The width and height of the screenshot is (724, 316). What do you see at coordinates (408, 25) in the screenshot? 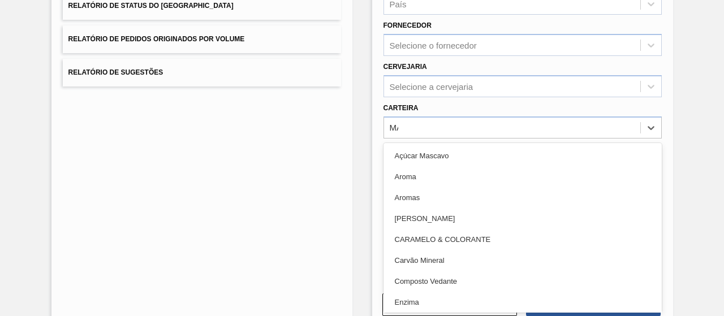
I see `label: Fornecedor` at bounding box center [408, 25].